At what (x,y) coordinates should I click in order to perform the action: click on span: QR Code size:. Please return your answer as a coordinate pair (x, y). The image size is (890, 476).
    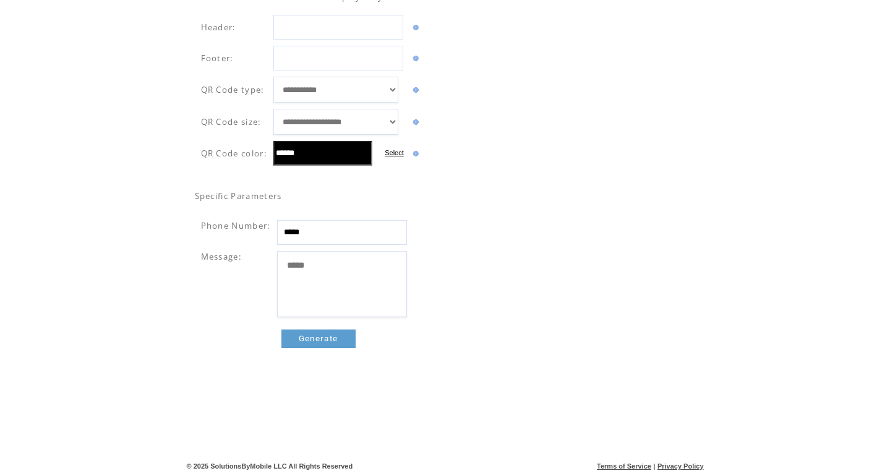
    Looking at the image, I should click on (231, 122).